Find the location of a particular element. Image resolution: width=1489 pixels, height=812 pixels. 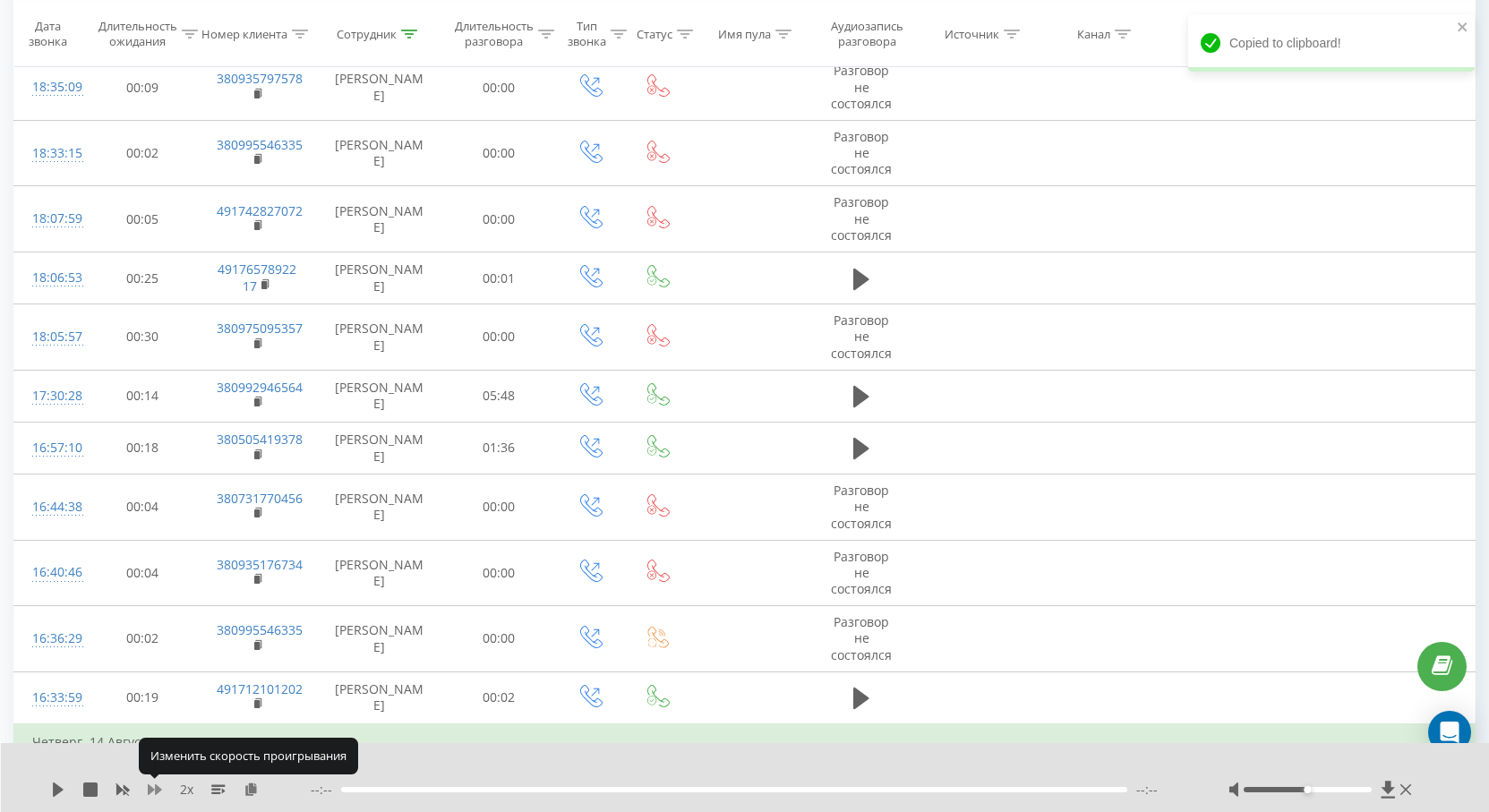

td: 00:18 is located at coordinates (142, 447).